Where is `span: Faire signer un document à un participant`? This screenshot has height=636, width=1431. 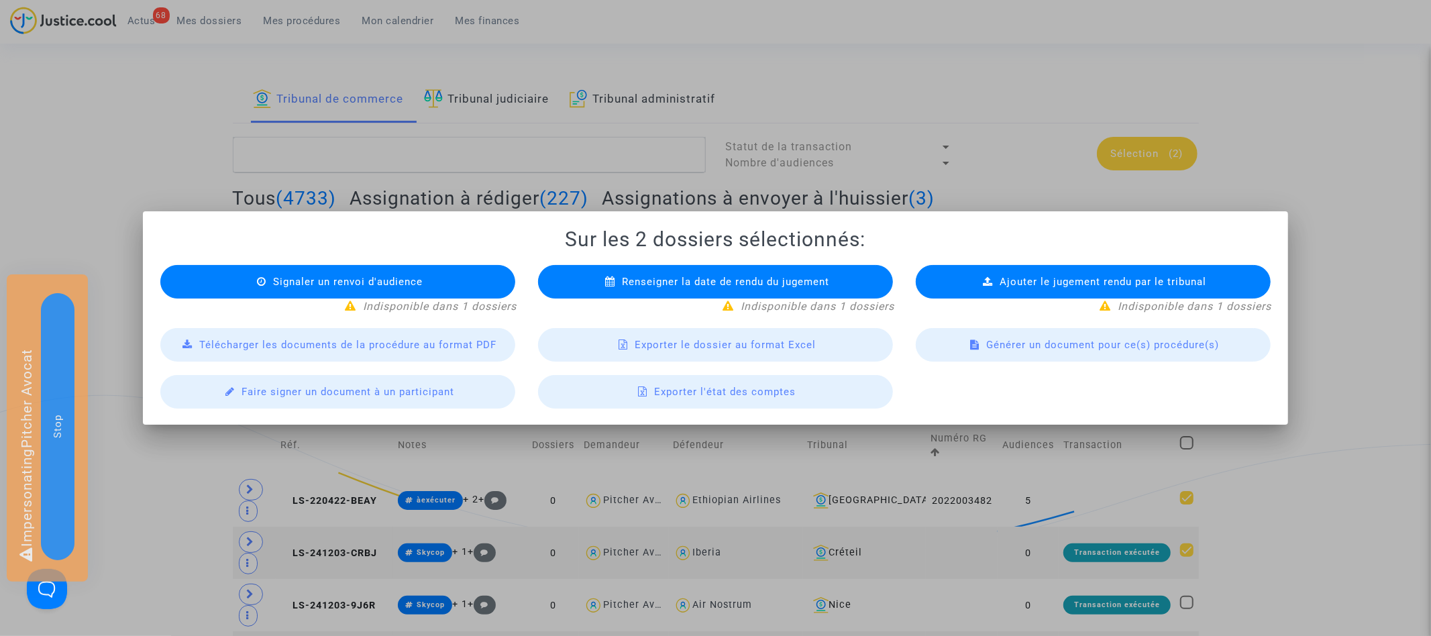
span: Faire signer un document à un participant is located at coordinates (347, 392).